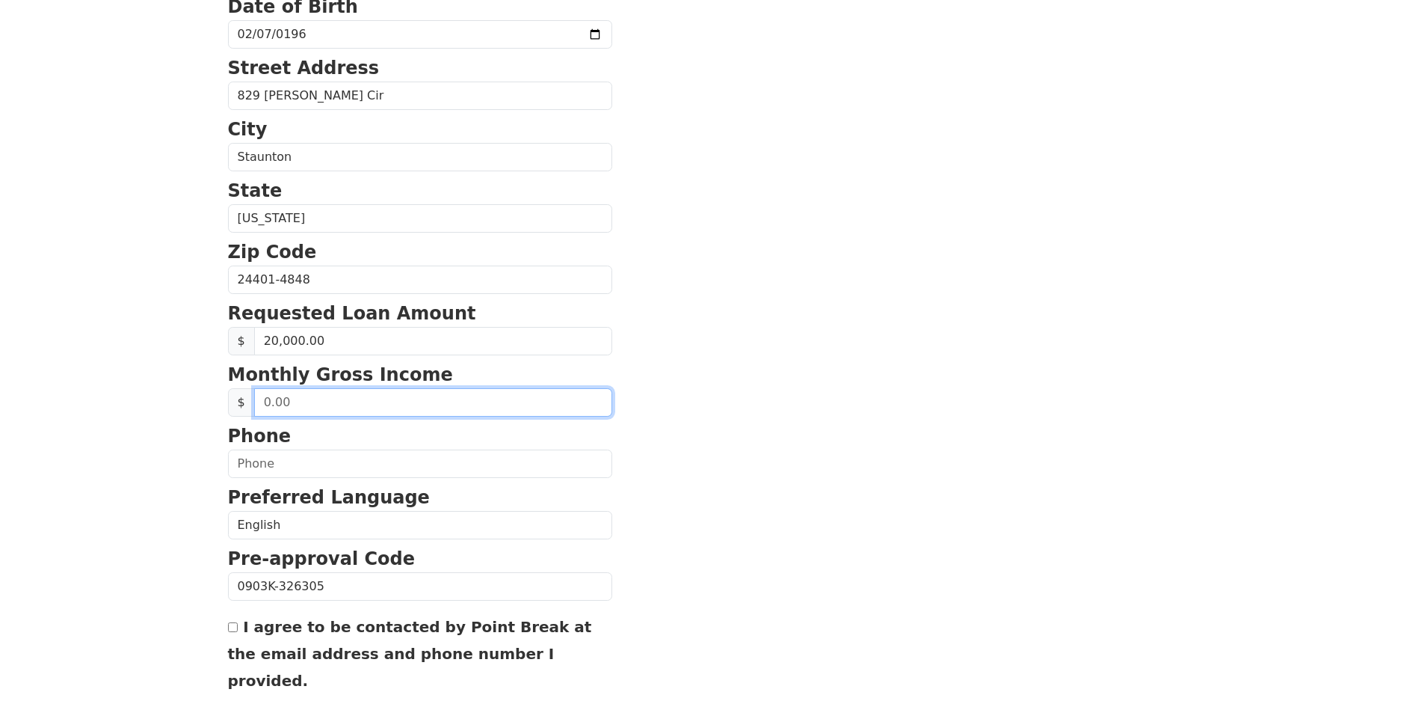 Image resolution: width=1424 pixels, height=707 pixels. What do you see at coordinates (420, 96) in the screenshot?
I see `input: Street Address` at bounding box center [420, 96].